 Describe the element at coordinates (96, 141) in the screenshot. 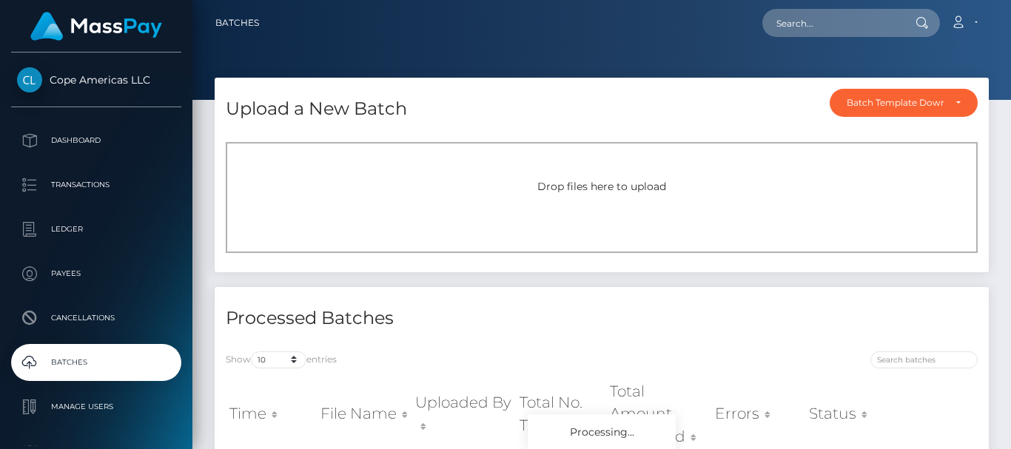

I see `a: Dashboard` at that location.